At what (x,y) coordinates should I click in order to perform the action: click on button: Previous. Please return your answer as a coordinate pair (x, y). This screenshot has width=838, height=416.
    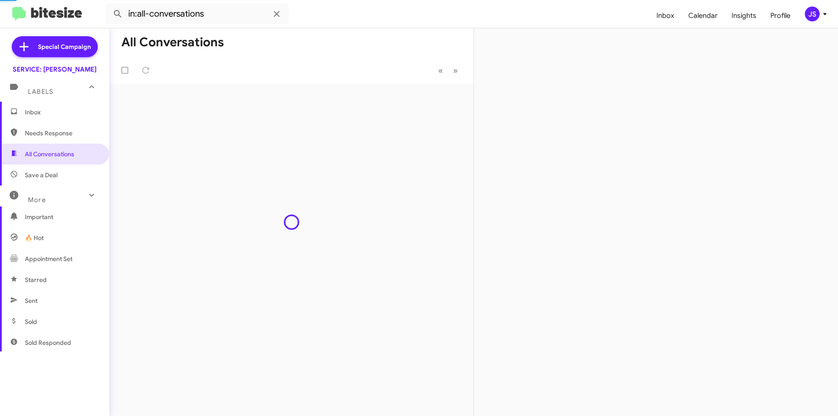
    Looking at the image, I should click on (440, 70).